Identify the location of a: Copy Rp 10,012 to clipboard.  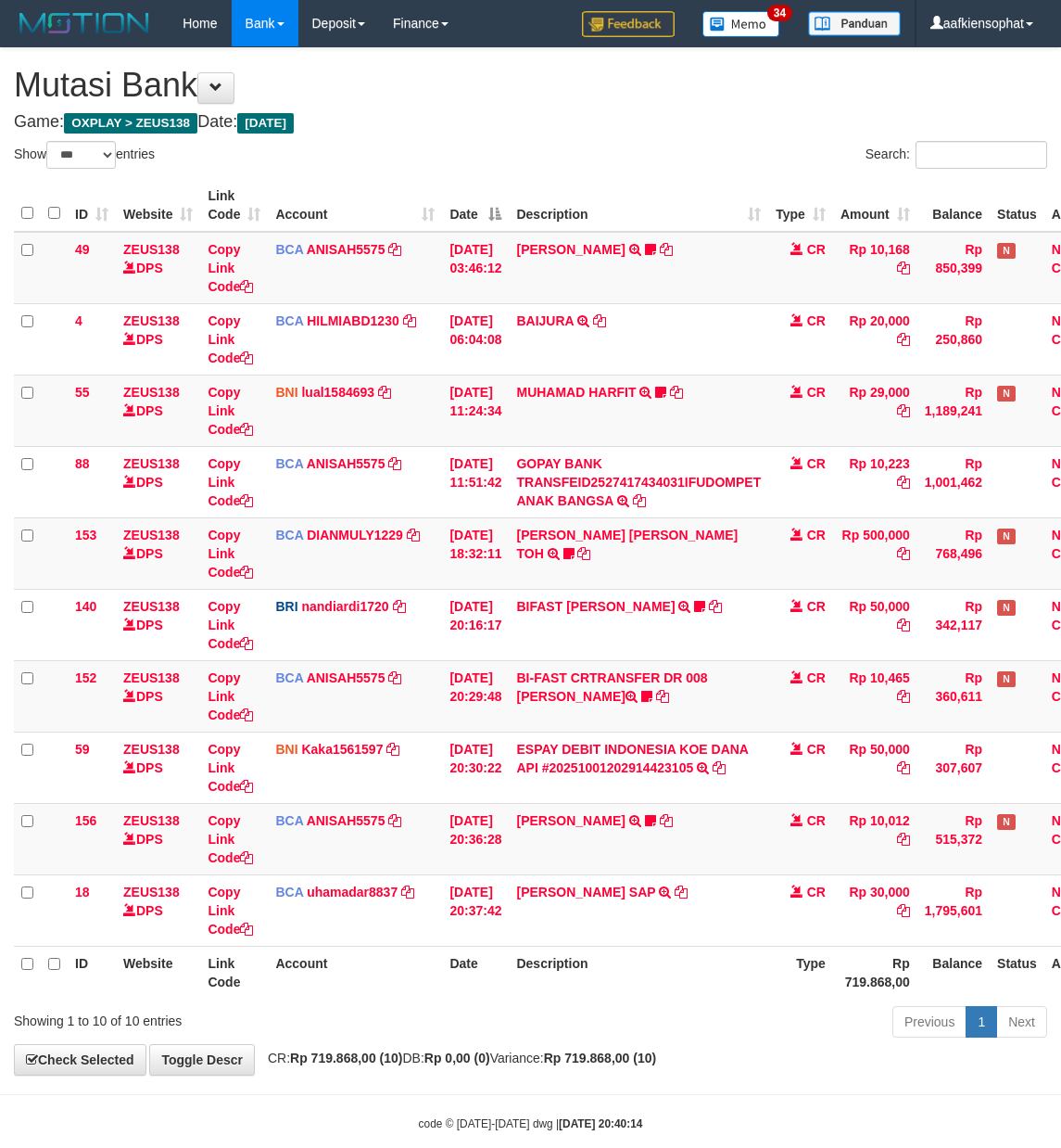
(904, 840).